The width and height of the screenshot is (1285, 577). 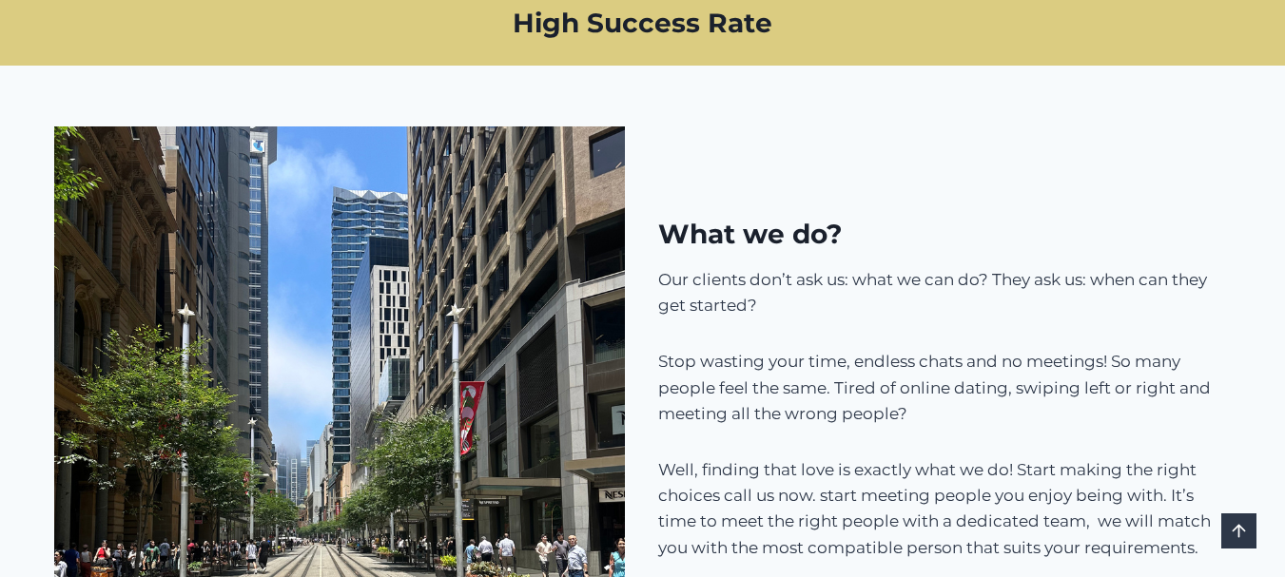 What do you see at coordinates (1238, 531) in the screenshot?
I see `a: Scroll to top` at bounding box center [1238, 531].